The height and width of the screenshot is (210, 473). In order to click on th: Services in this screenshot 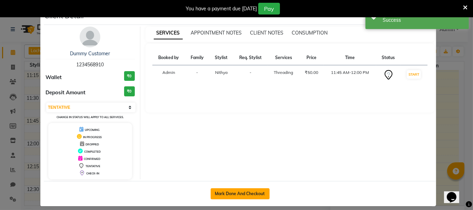, I will do `click(283, 58)`.